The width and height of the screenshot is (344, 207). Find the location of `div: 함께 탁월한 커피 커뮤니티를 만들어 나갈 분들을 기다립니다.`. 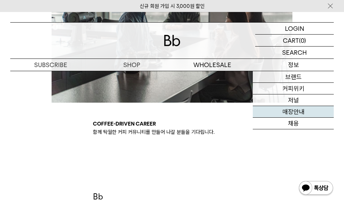

div: 함께 탁월한 커피 커뮤니티를 만들어 나갈 분들을 기다립니다. is located at coordinates (172, 128).